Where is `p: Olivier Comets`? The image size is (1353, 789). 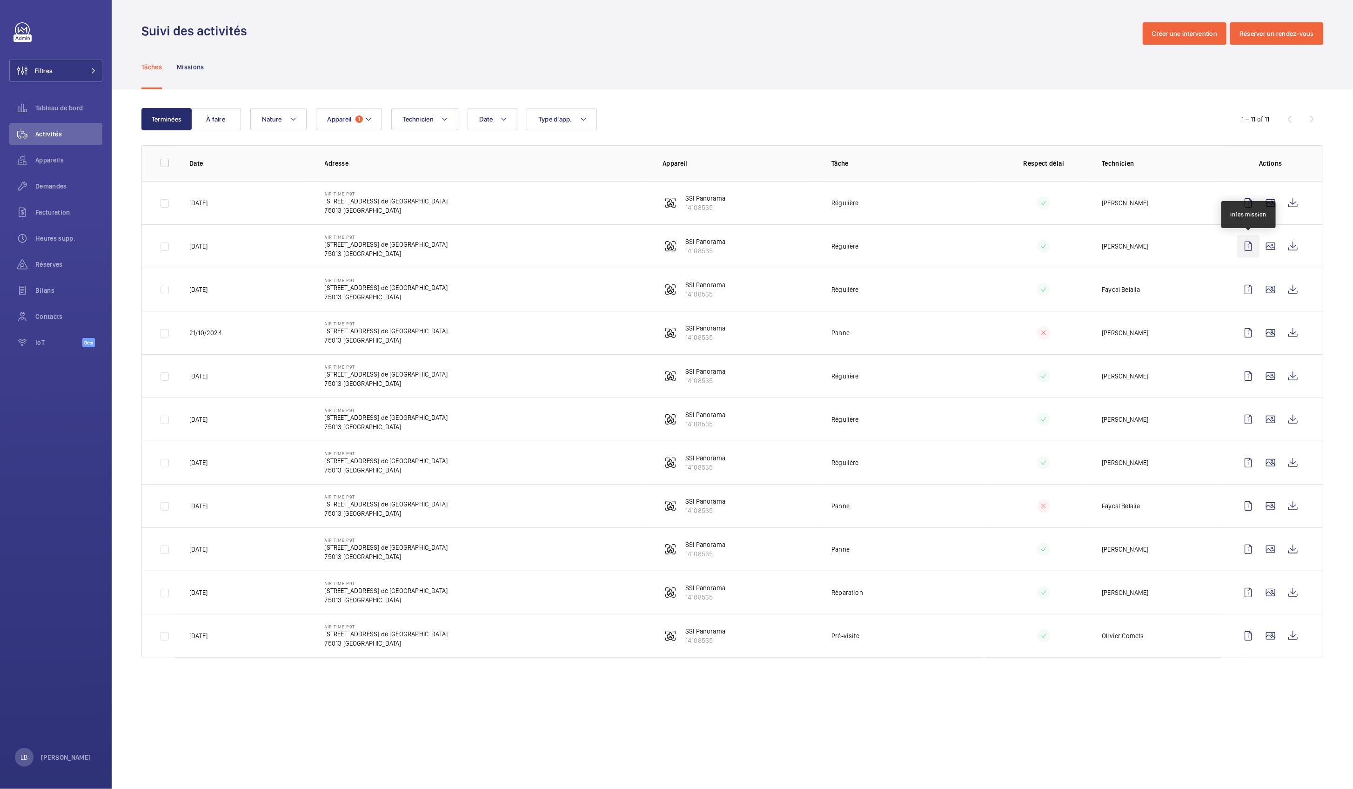 p: Olivier Comets is located at coordinates (1123, 636).